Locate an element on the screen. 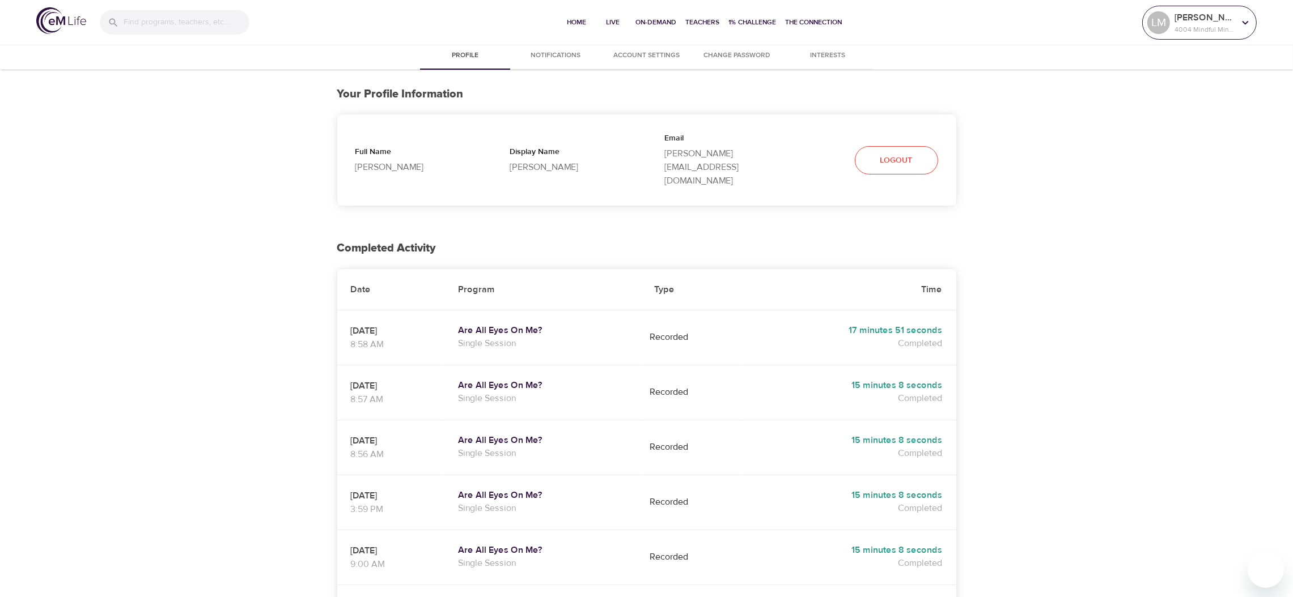  button: Logout is located at coordinates (896, 160).